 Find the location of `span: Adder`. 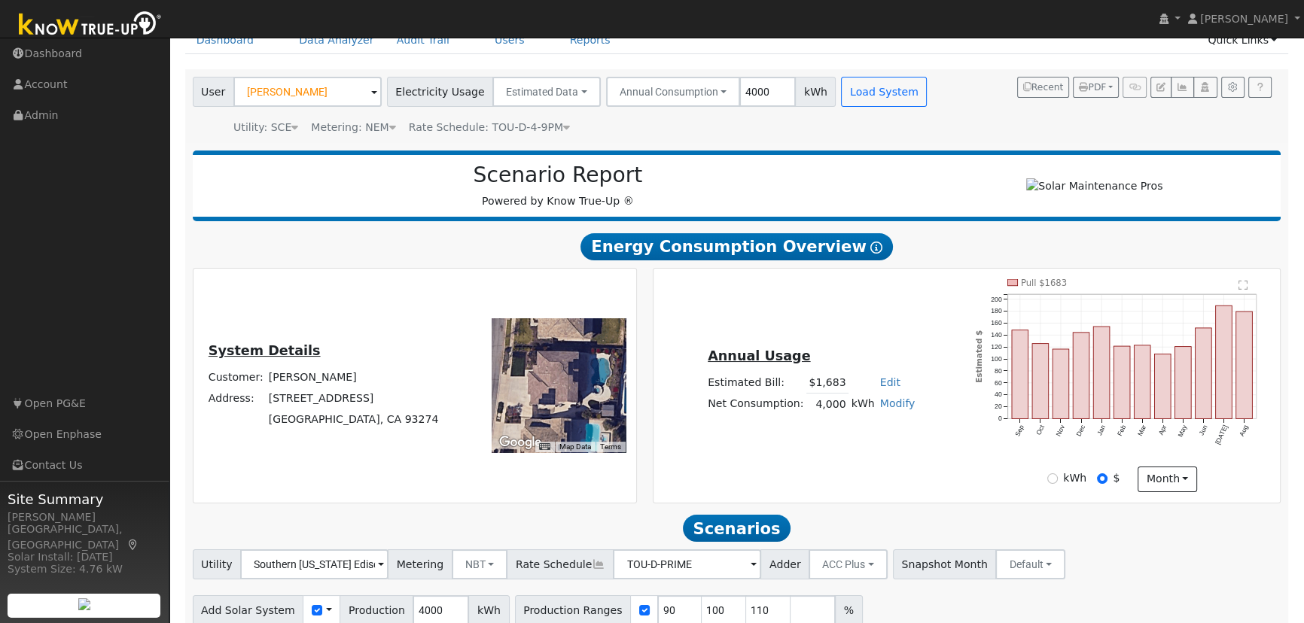

span: Adder is located at coordinates (784, 564).